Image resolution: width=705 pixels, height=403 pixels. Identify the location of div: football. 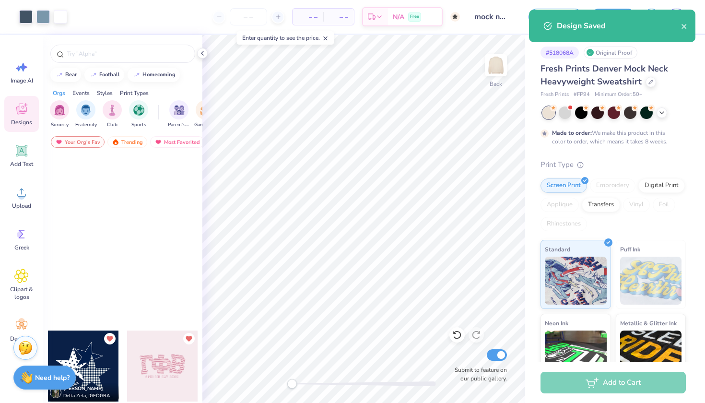
(109, 74).